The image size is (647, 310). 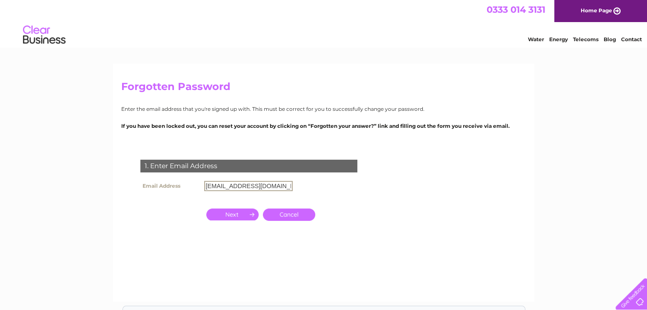 What do you see at coordinates (586, 39) in the screenshot?
I see `a: Telecoms` at bounding box center [586, 39].